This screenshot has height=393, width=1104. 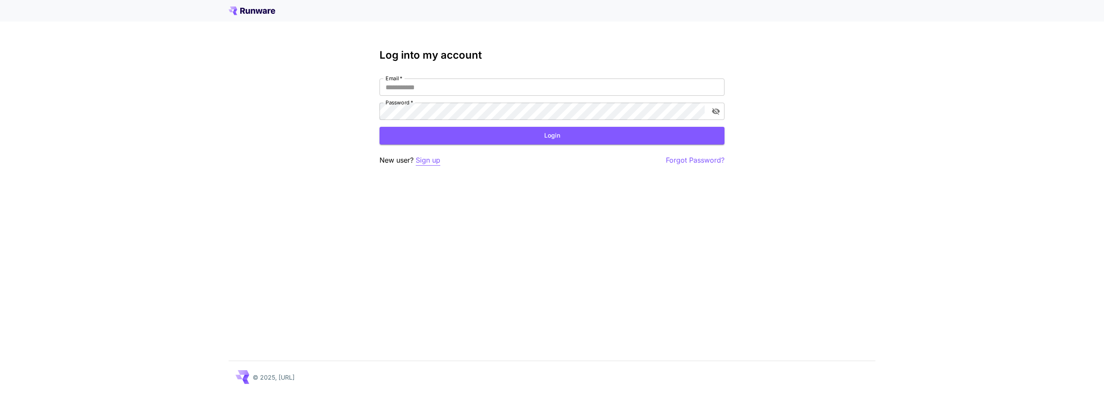 What do you see at coordinates (428, 160) in the screenshot?
I see `p: Sign up` at bounding box center [428, 160].